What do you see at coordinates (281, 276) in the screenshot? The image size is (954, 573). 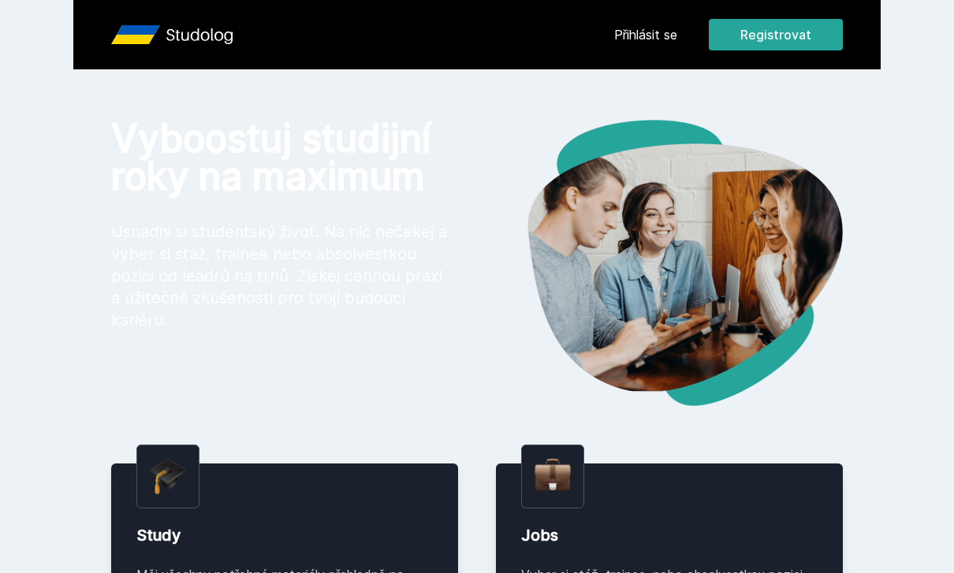 I see `p: Usnadni si studentský život. Na nic nečekej a vyber si stáž, trainee nebo absolvestkou pozici od ...` at bounding box center [281, 276].